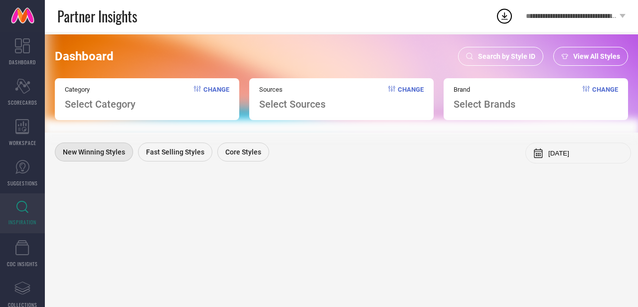 This screenshot has height=307, width=638. Describe the element at coordinates (484, 104) in the screenshot. I see `span: Select Brands` at that location.